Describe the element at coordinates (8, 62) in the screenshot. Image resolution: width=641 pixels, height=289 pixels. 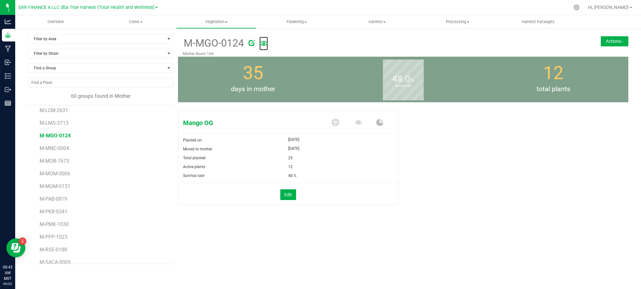
I see `inline-svg: Inbound` at that location.